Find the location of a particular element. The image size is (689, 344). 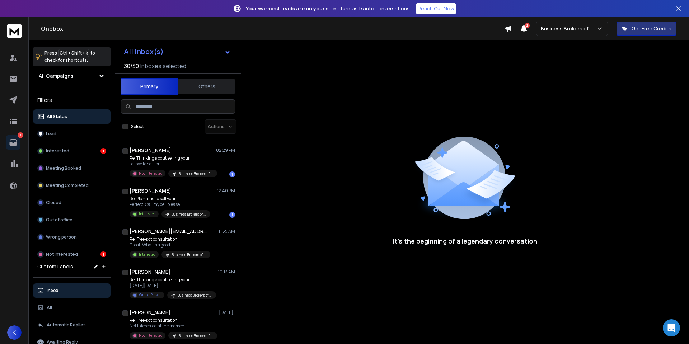

p: Wrong person is located at coordinates (61, 237).